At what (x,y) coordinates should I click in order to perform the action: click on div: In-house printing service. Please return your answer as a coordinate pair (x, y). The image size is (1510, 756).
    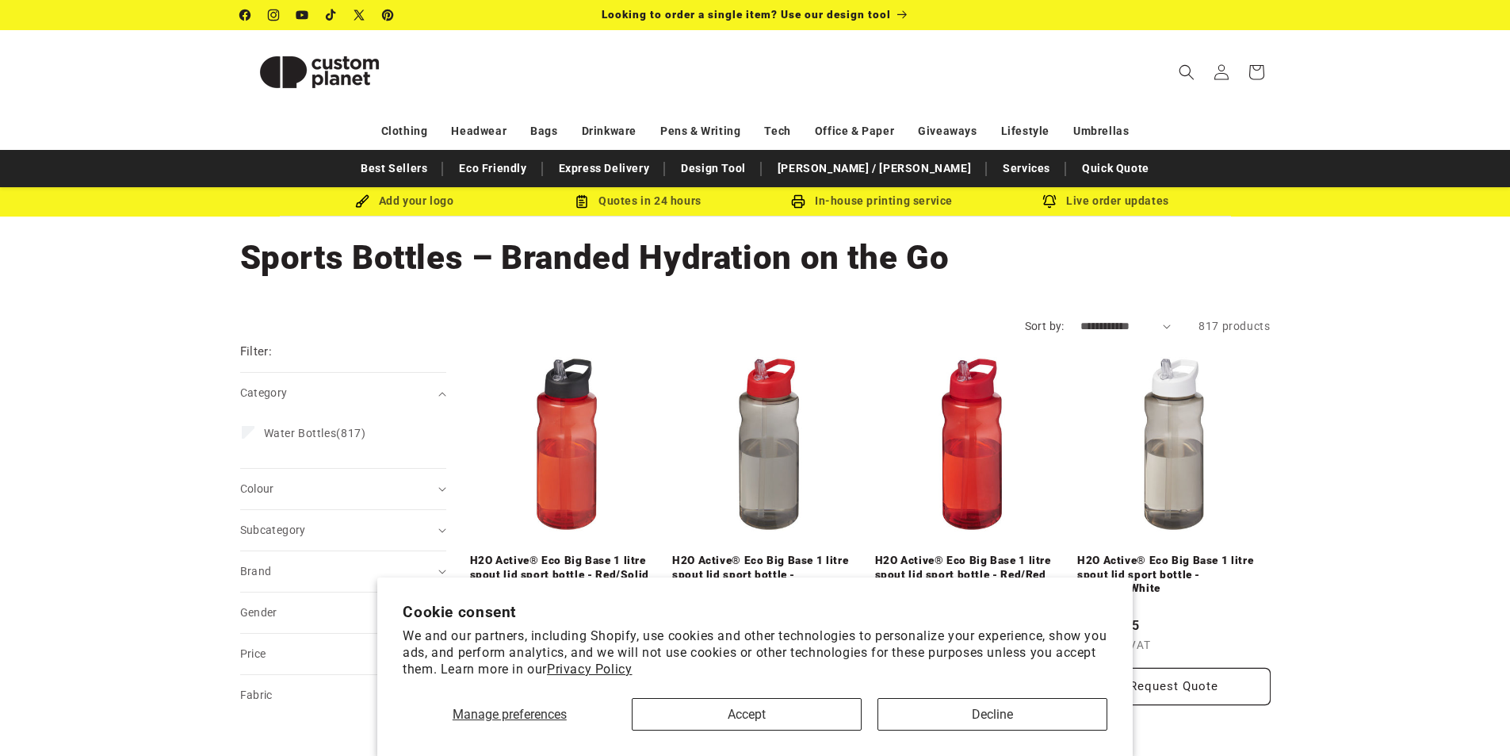
    Looking at the image, I should click on (872, 201).